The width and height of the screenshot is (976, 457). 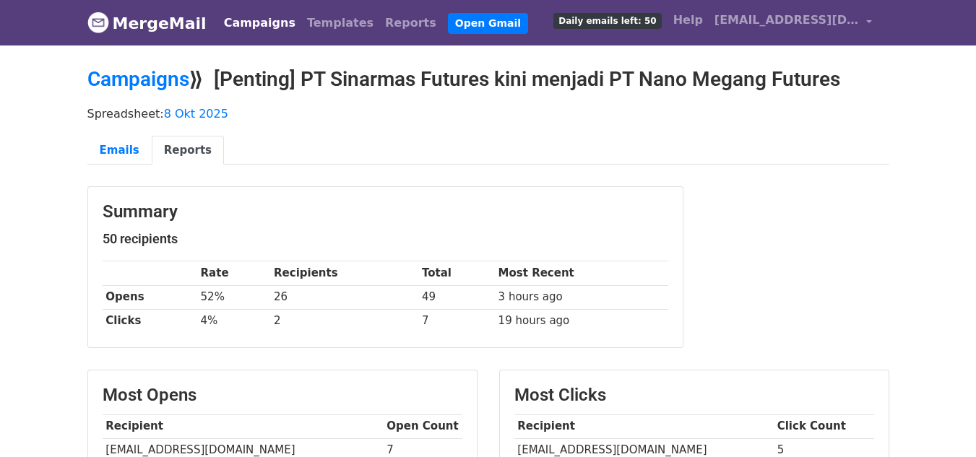 I want to click on td: 7, so click(x=457, y=321).